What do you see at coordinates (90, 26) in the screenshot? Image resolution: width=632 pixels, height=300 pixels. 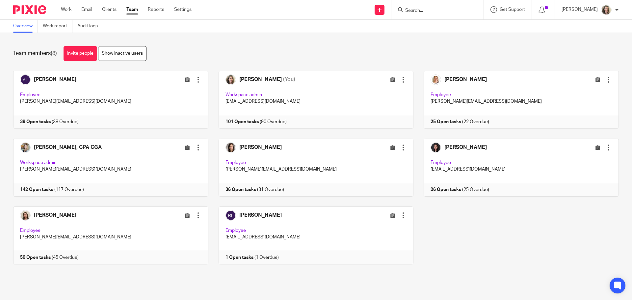 I see `a: Audit logs` at bounding box center [90, 26].